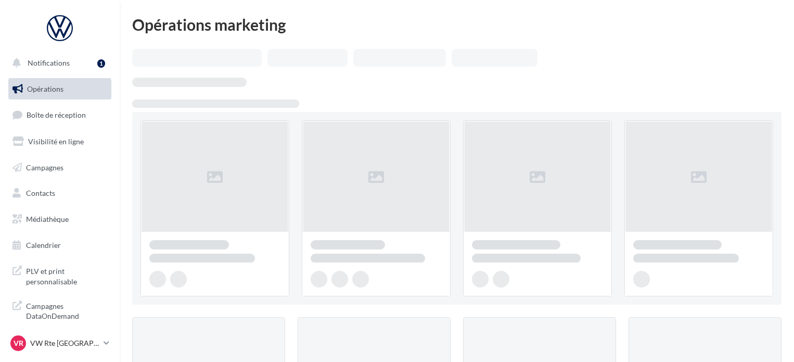  I want to click on a: Campagnes, so click(60, 168).